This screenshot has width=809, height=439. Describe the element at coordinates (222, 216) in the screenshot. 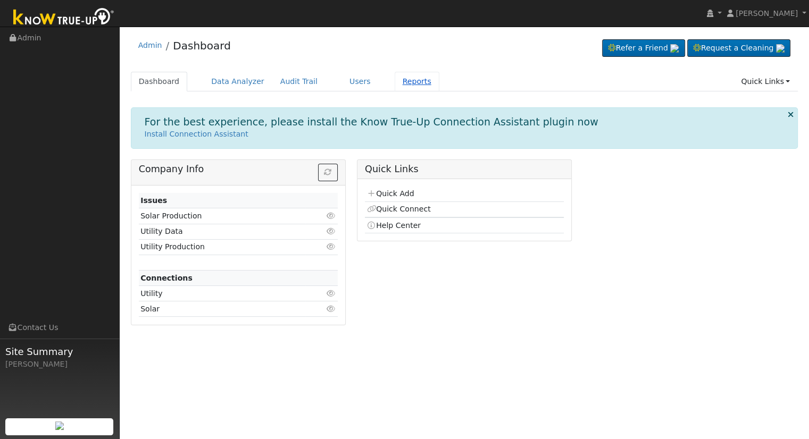

I see `td: Solar Production` at that location.